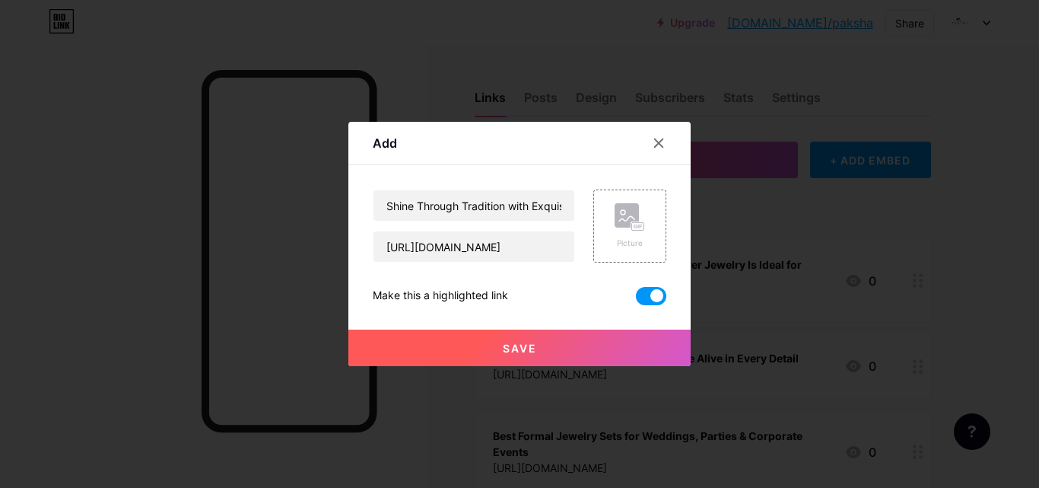  What do you see at coordinates (520, 348) in the screenshot?
I see `span: Save` at bounding box center [520, 348].